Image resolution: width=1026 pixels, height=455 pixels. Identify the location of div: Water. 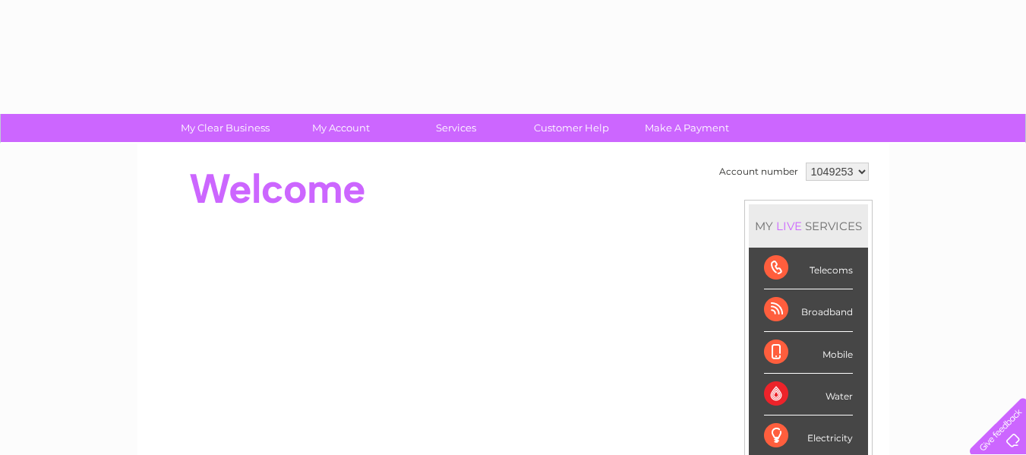
(808, 394).